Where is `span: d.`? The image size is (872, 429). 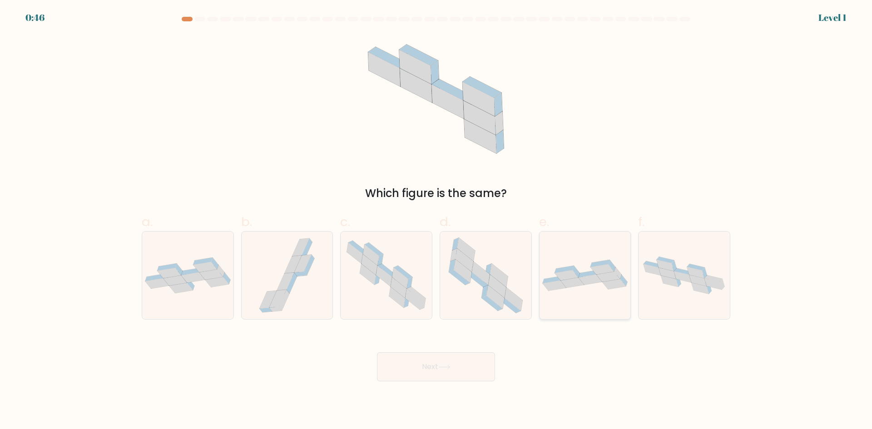
span: d. is located at coordinates (445, 222).